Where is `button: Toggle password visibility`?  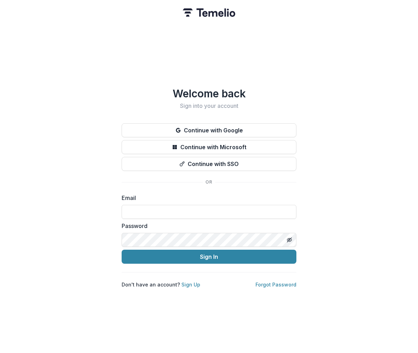
button: Toggle password visibility is located at coordinates (290, 240).